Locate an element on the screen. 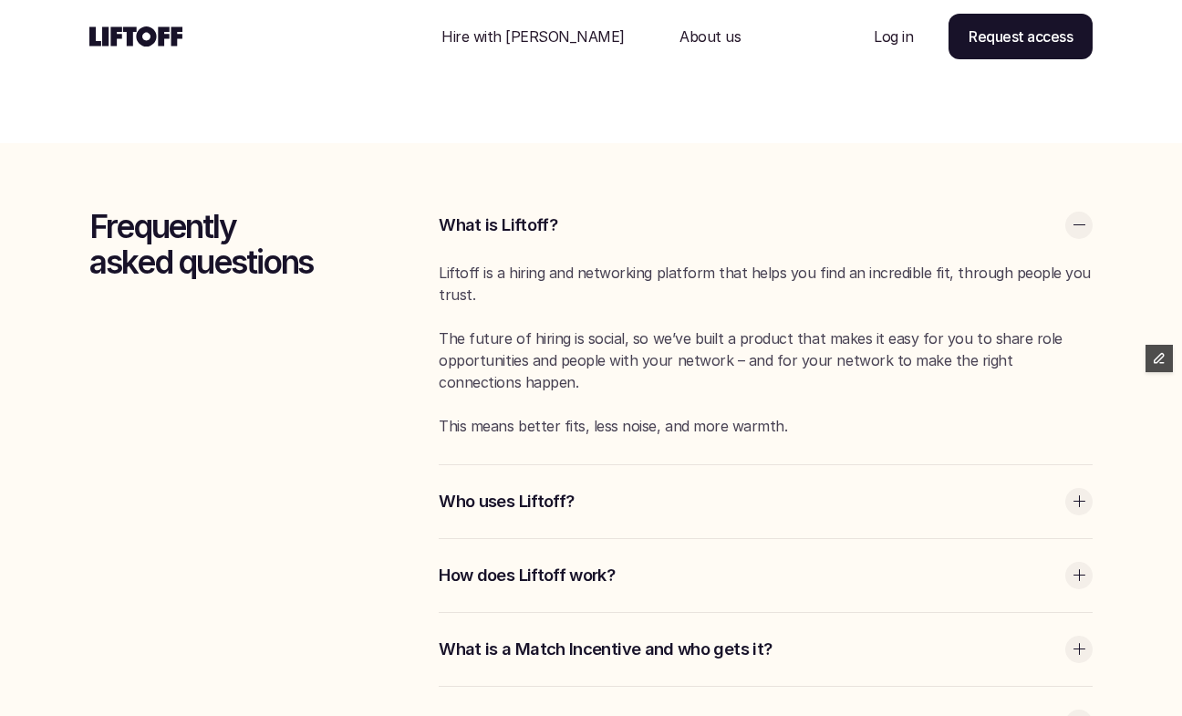 The image size is (1182, 716). button: Edit Framer Content is located at coordinates (1159, 358).